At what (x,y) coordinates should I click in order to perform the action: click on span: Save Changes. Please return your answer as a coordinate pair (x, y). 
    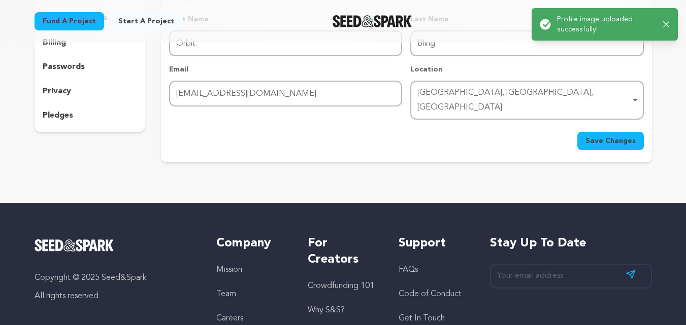
    Looking at the image, I should click on (610, 141).